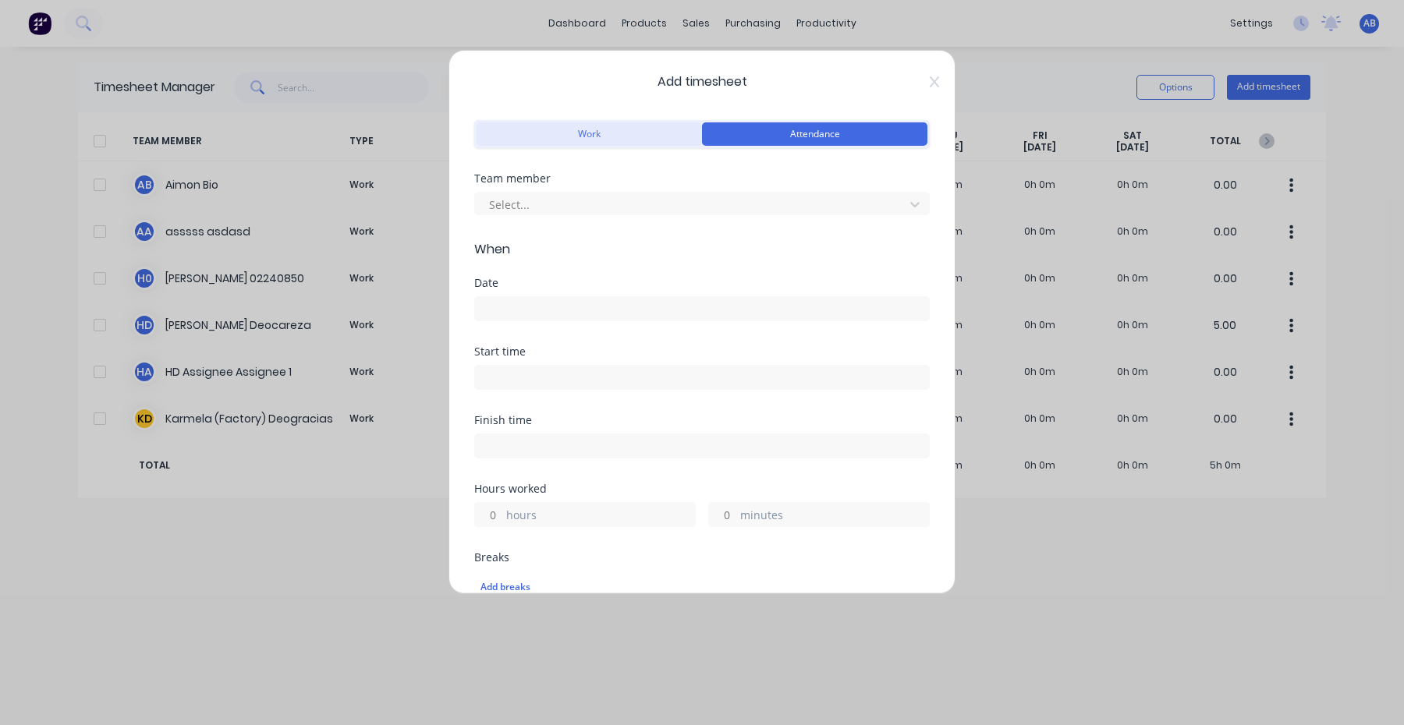 This screenshot has width=1404, height=725. What do you see at coordinates (600, 516) in the screenshot?
I see `label: hours` at bounding box center [600, 516].